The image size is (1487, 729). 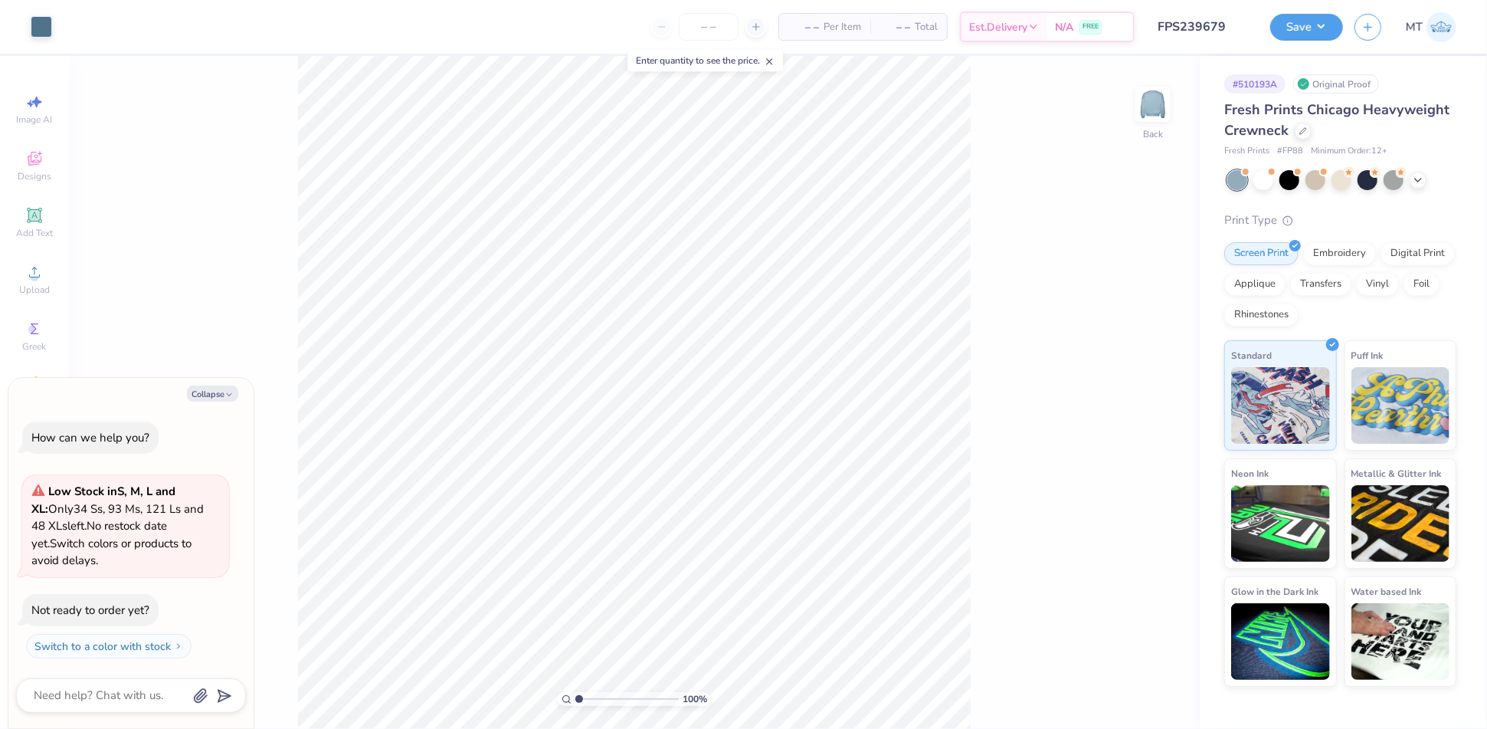 I want to click on span: Total, so click(x=926, y=27).